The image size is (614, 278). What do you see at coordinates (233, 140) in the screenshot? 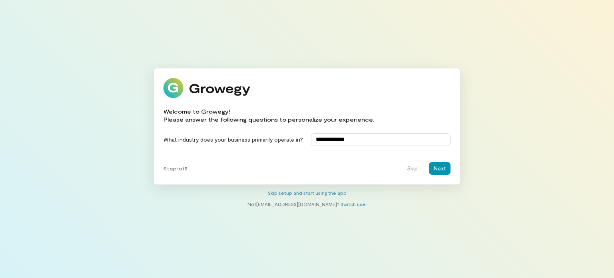
I see `label: What industry does your business primarily operate in?` at bounding box center [233, 140].